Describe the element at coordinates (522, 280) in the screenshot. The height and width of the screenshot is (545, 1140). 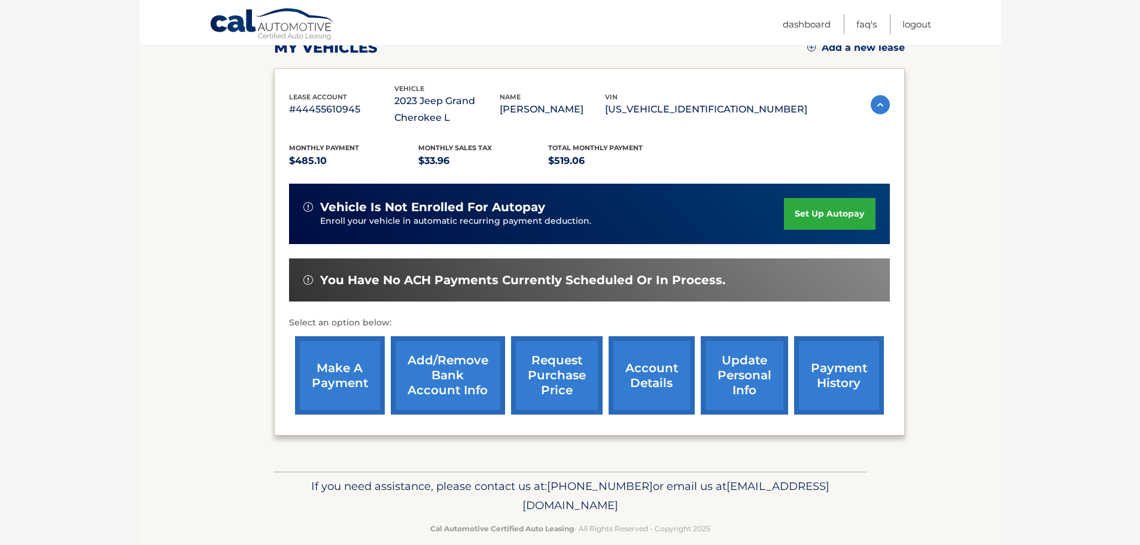
I see `span: You have no ACH payments currently scheduled or in process.` at that location.